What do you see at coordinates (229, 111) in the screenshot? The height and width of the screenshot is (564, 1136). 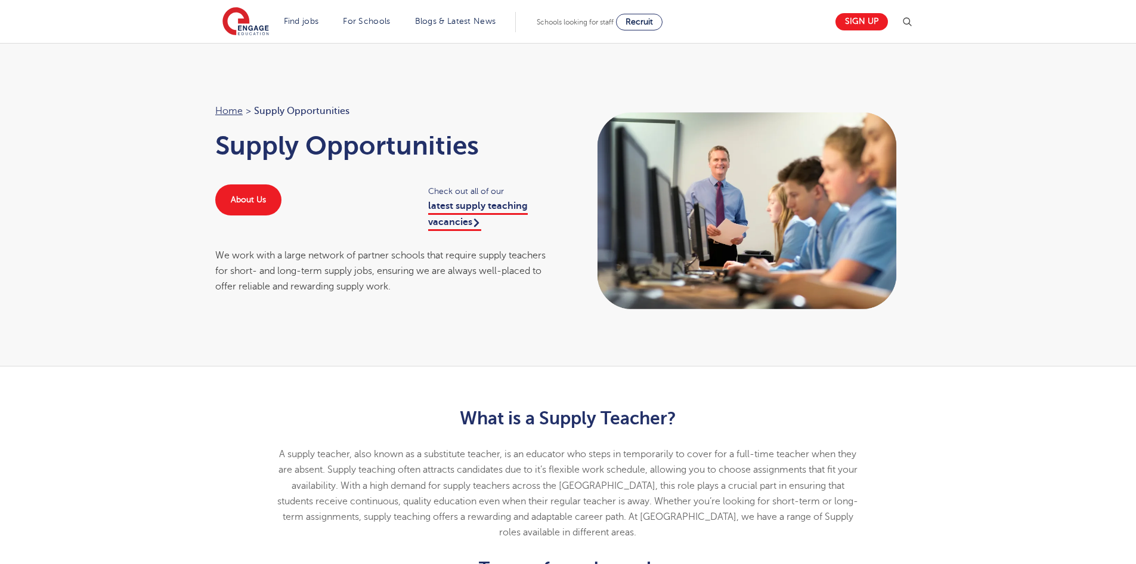 I see `a: Home` at bounding box center [229, 111].